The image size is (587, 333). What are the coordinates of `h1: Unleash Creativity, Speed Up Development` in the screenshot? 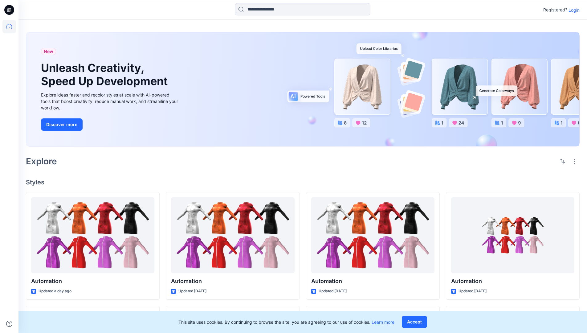 It's located at (106, 75).